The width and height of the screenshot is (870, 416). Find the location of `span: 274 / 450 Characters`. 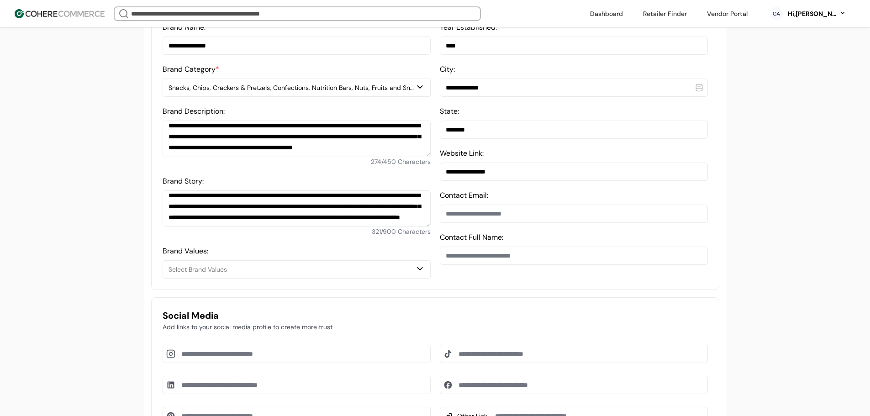

span: 274 / 450 Characters is located at coordinates (400, 162).